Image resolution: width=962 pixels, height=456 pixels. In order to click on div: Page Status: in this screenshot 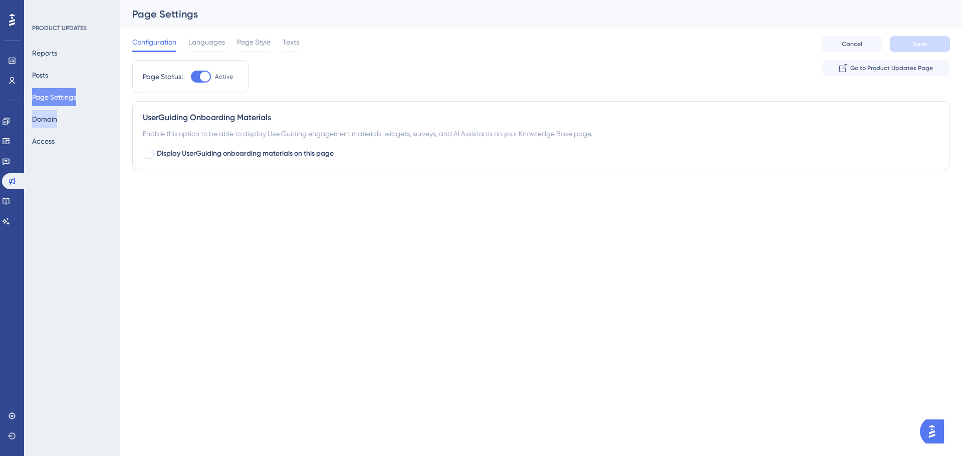, I will do `click(163, 77)`.